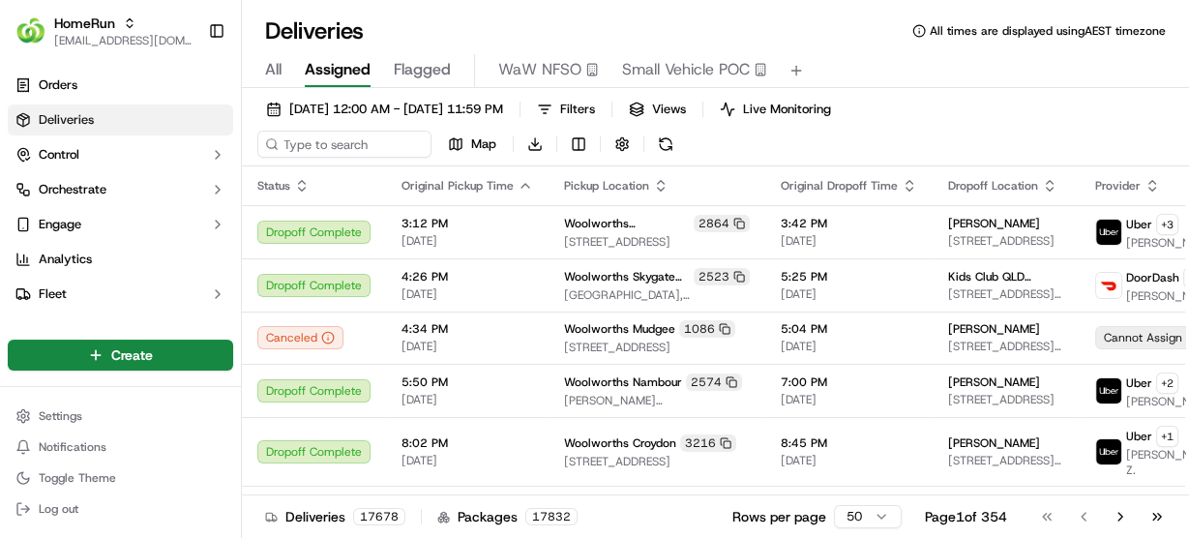  Describe the element at coordinates (60, 416) in the screenshot. I see `span: Settings` at that location.